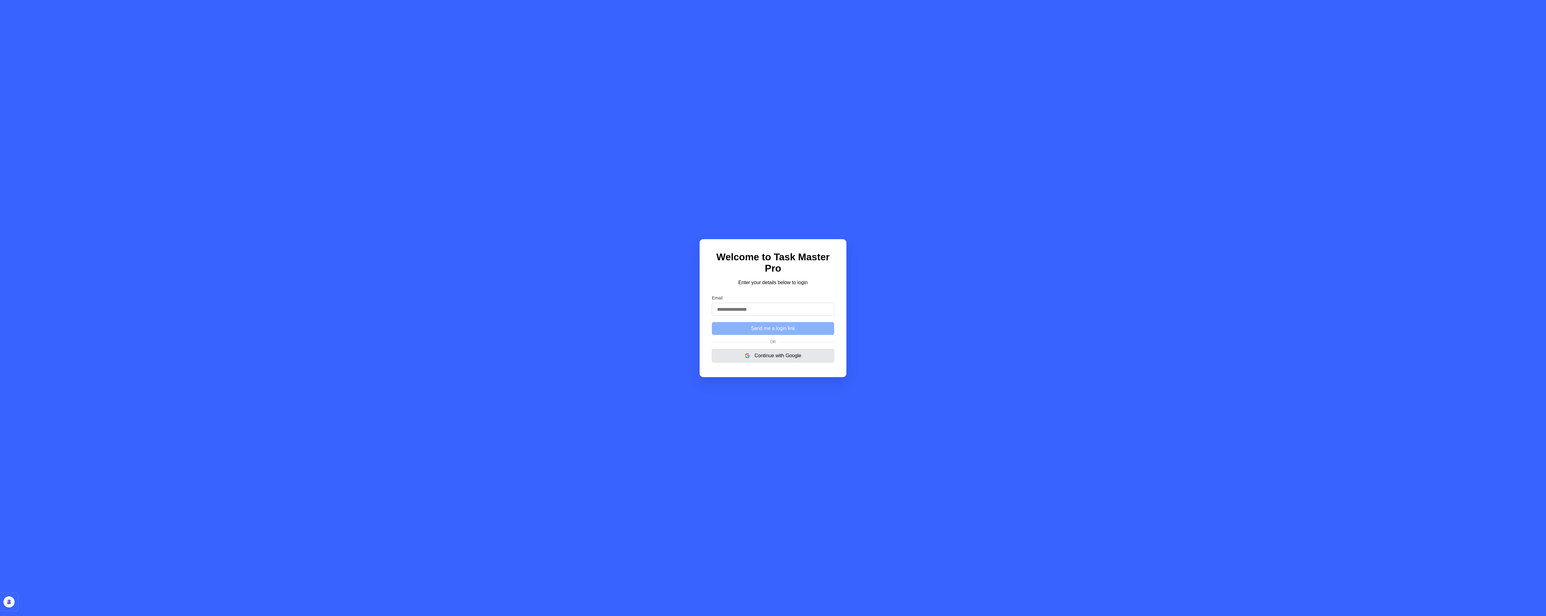  I want to click on p: Enter your details below to login, so click(773, 282).